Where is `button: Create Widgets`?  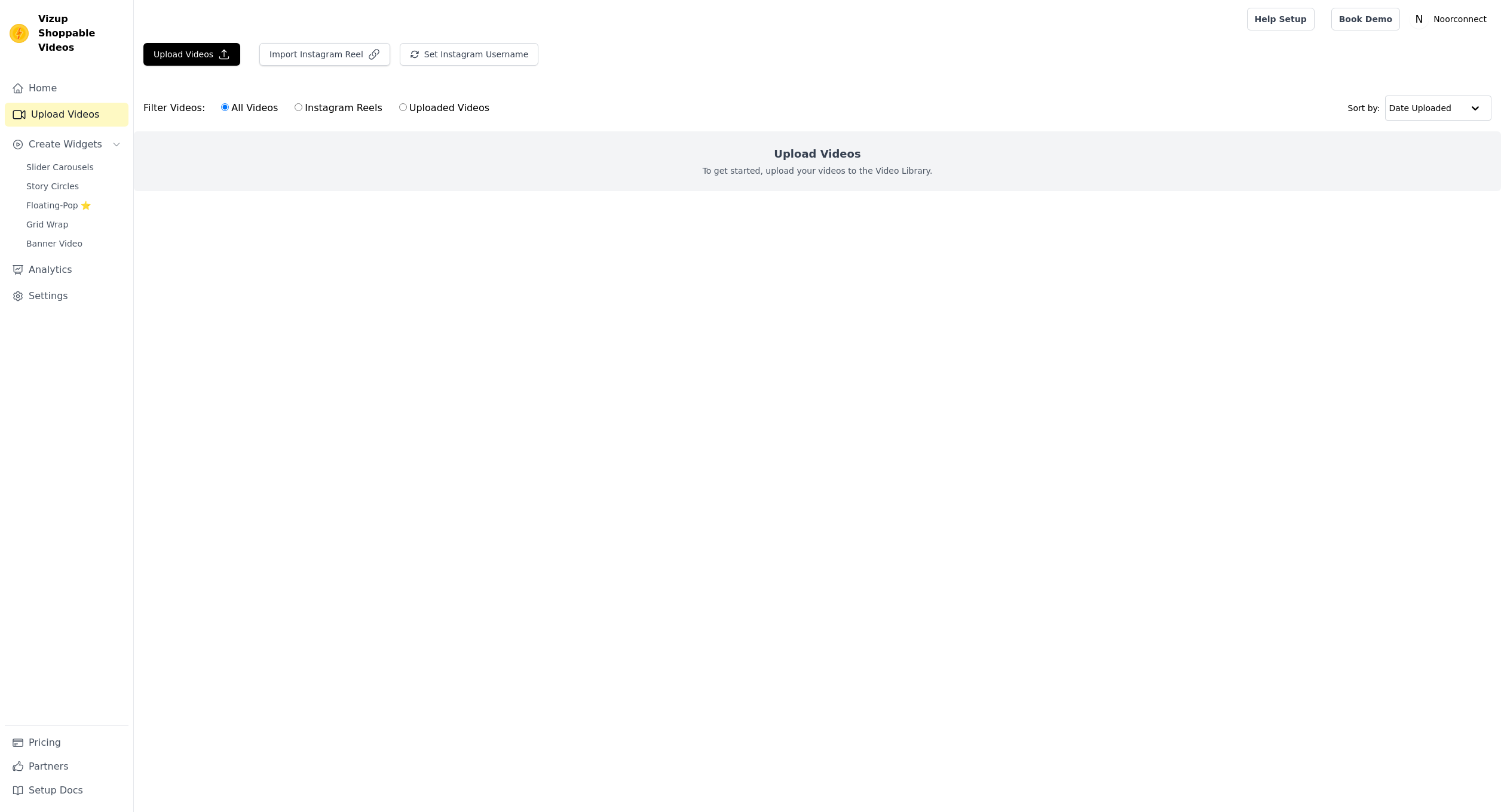 button: Create Widgets is located at coordinates (67, 144).